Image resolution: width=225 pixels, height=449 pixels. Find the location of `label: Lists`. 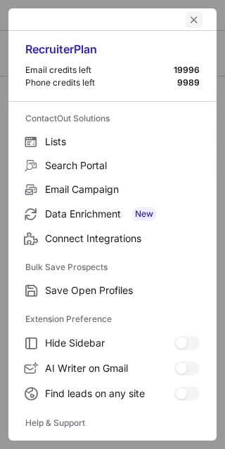

label: Lists is located at coordinates (112, 142).